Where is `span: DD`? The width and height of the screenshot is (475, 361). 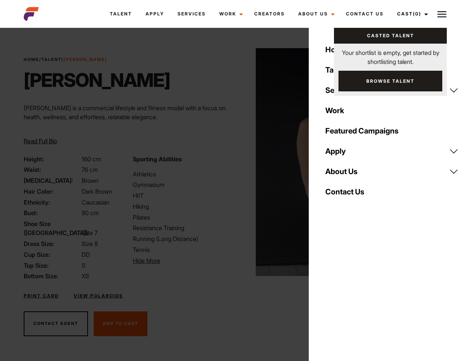
span: DD is located at coordinates (86, 255).